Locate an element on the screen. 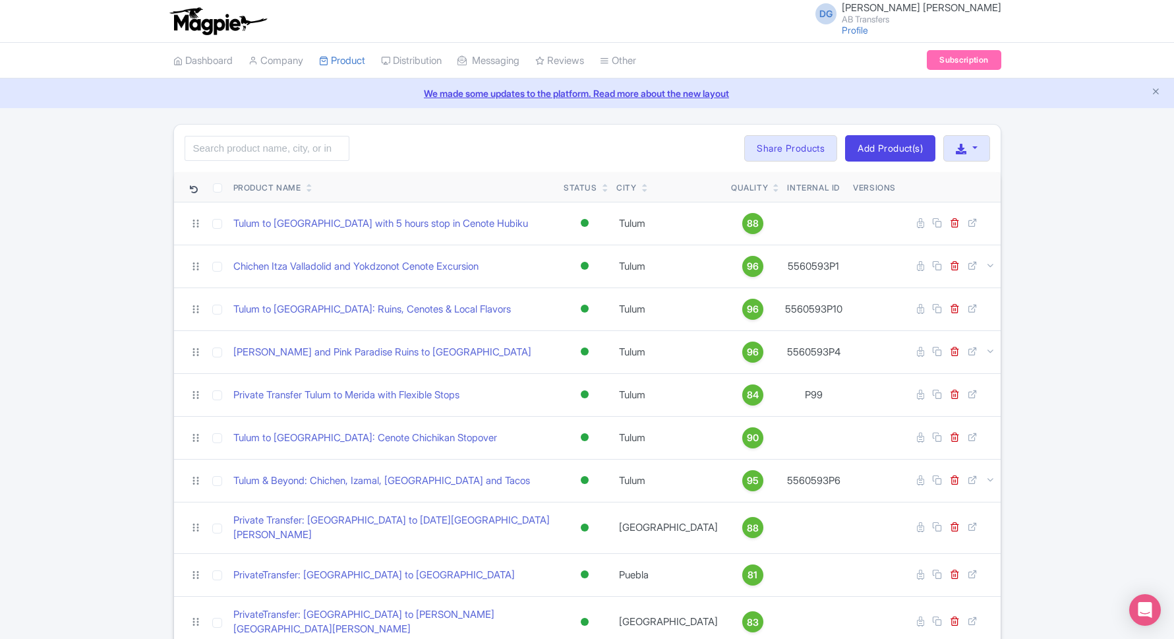 The width and height of the screenshot is (1174, 639). div: Status is located at coordinates (580, 188).